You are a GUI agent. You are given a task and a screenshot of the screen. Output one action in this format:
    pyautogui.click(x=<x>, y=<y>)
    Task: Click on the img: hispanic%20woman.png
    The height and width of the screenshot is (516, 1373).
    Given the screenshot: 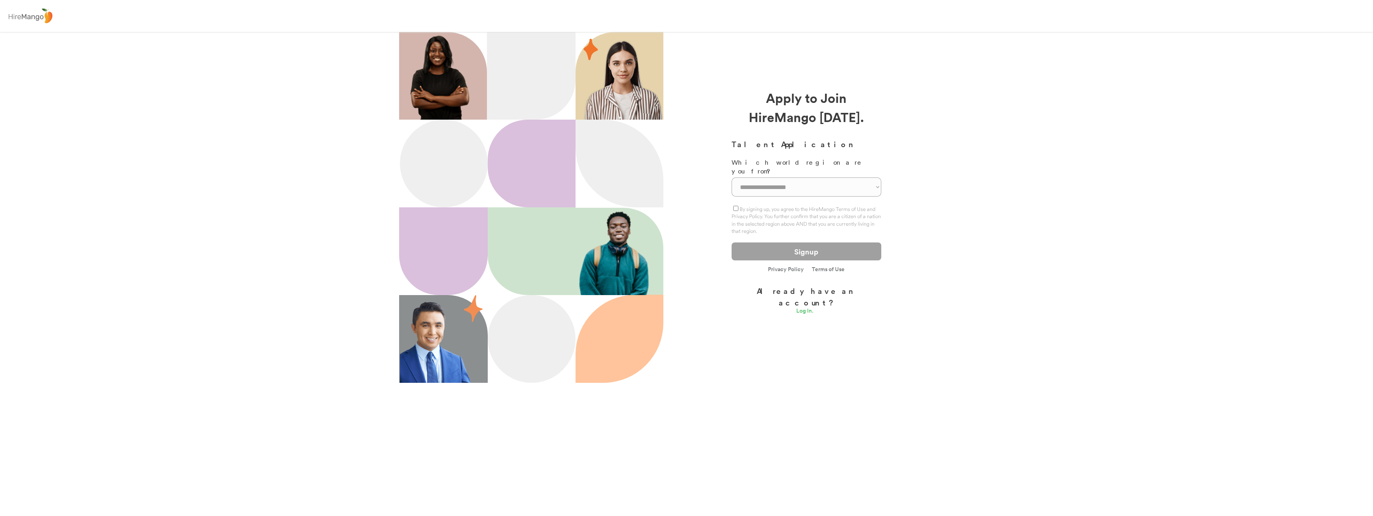 What is the action you would take?
    pyautogui.click(x=623, y=80)
    